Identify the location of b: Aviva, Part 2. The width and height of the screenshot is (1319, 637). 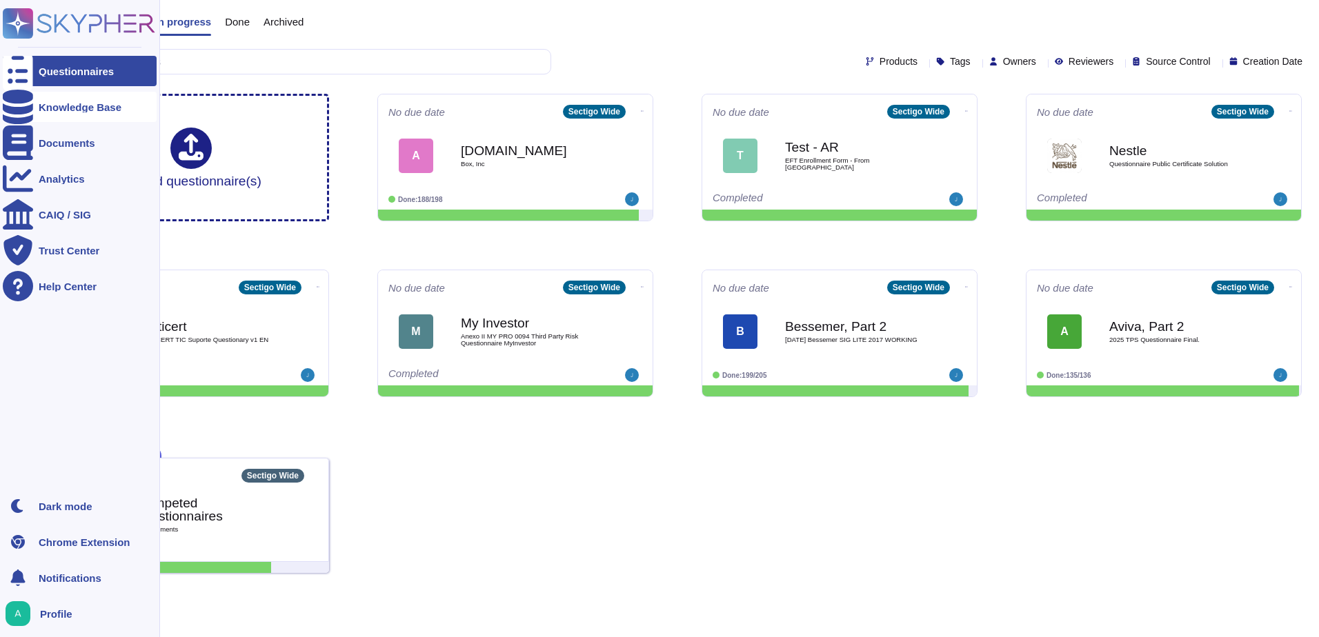
(1178, 326).